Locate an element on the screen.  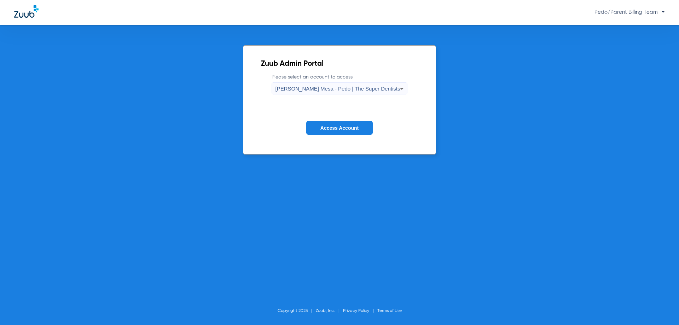
img: Zuub Logo is located at coordinates (26, 11).